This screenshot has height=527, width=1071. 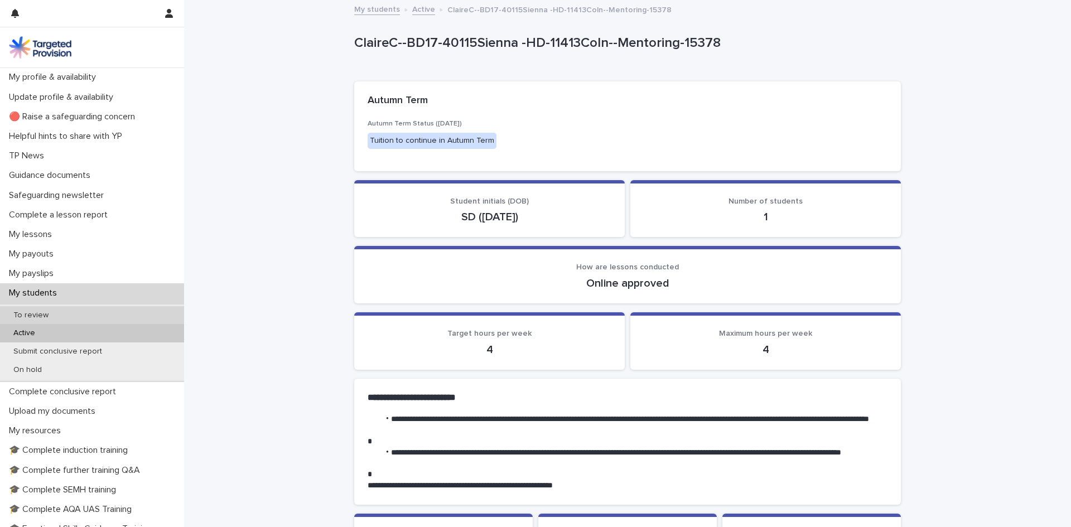 I want to click on p: TP News, so click(x=28, y=156).